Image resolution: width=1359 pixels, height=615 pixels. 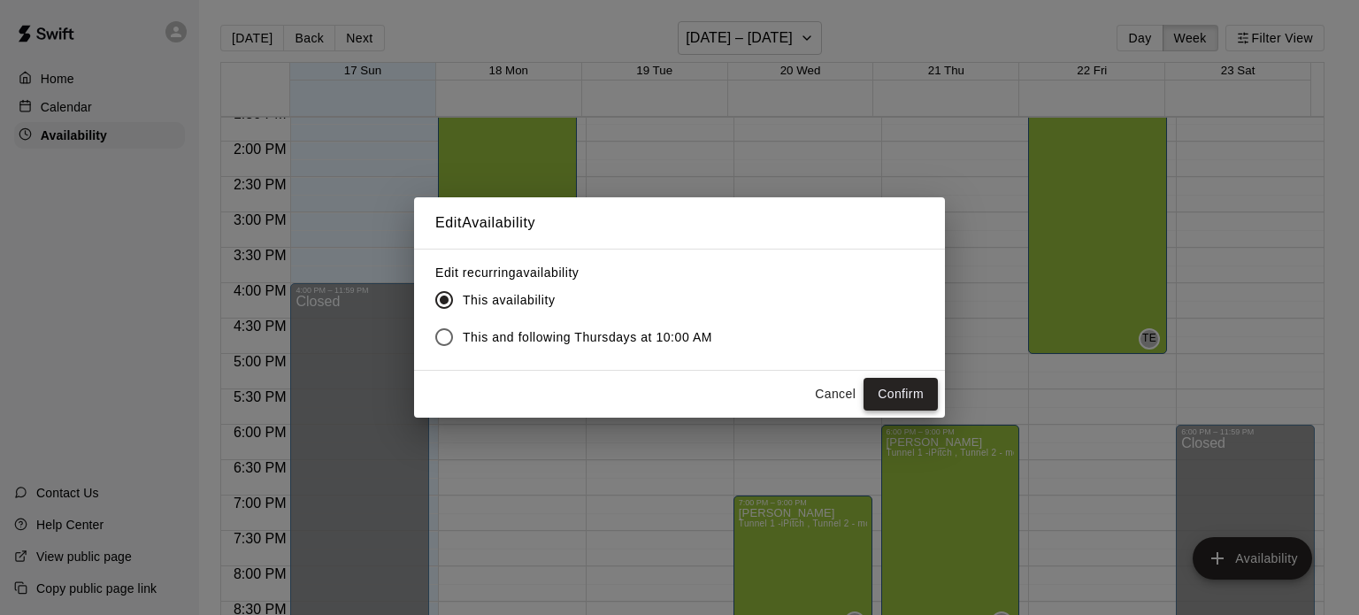 What do you see at coordinates (679, 223) in the screenshot?
I see `h2: Edit Availability` at bounding box center [679, 223].